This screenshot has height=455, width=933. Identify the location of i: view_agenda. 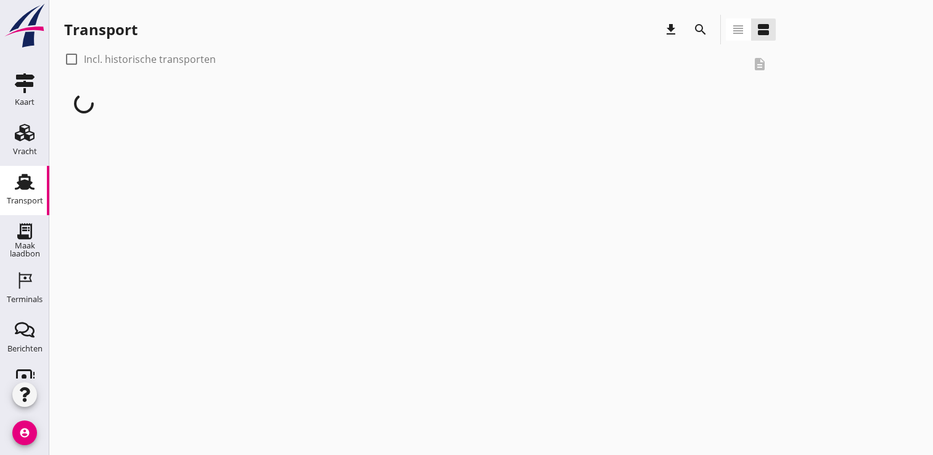
(764, 30).